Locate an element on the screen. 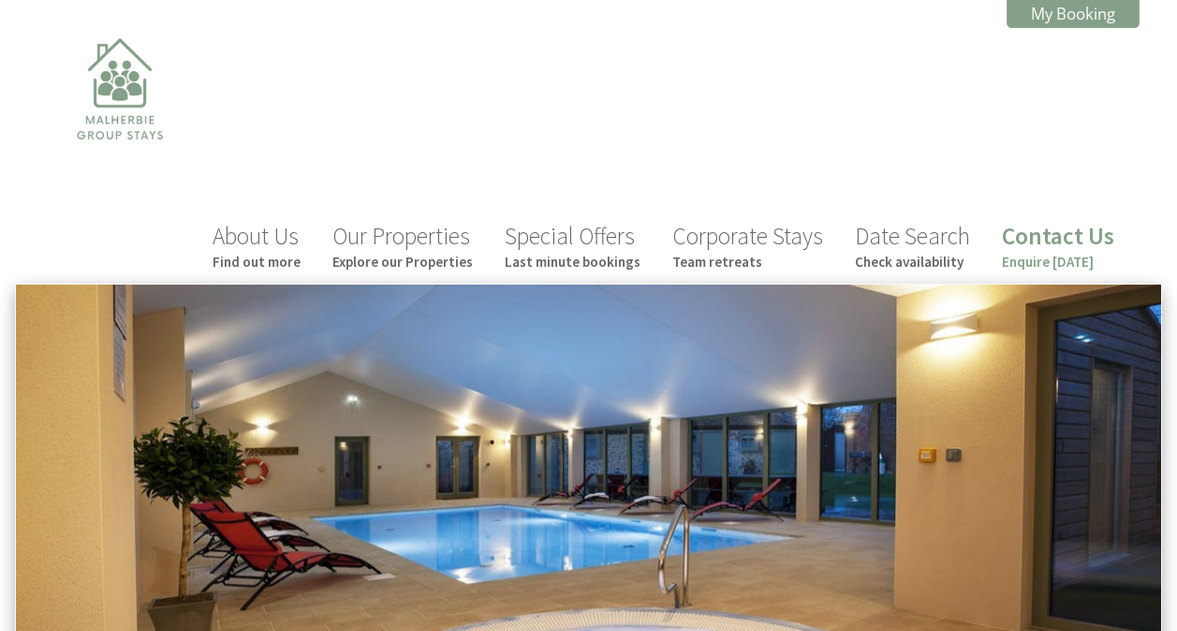  small: Explore our Properties is located at coordinates (403, 261).